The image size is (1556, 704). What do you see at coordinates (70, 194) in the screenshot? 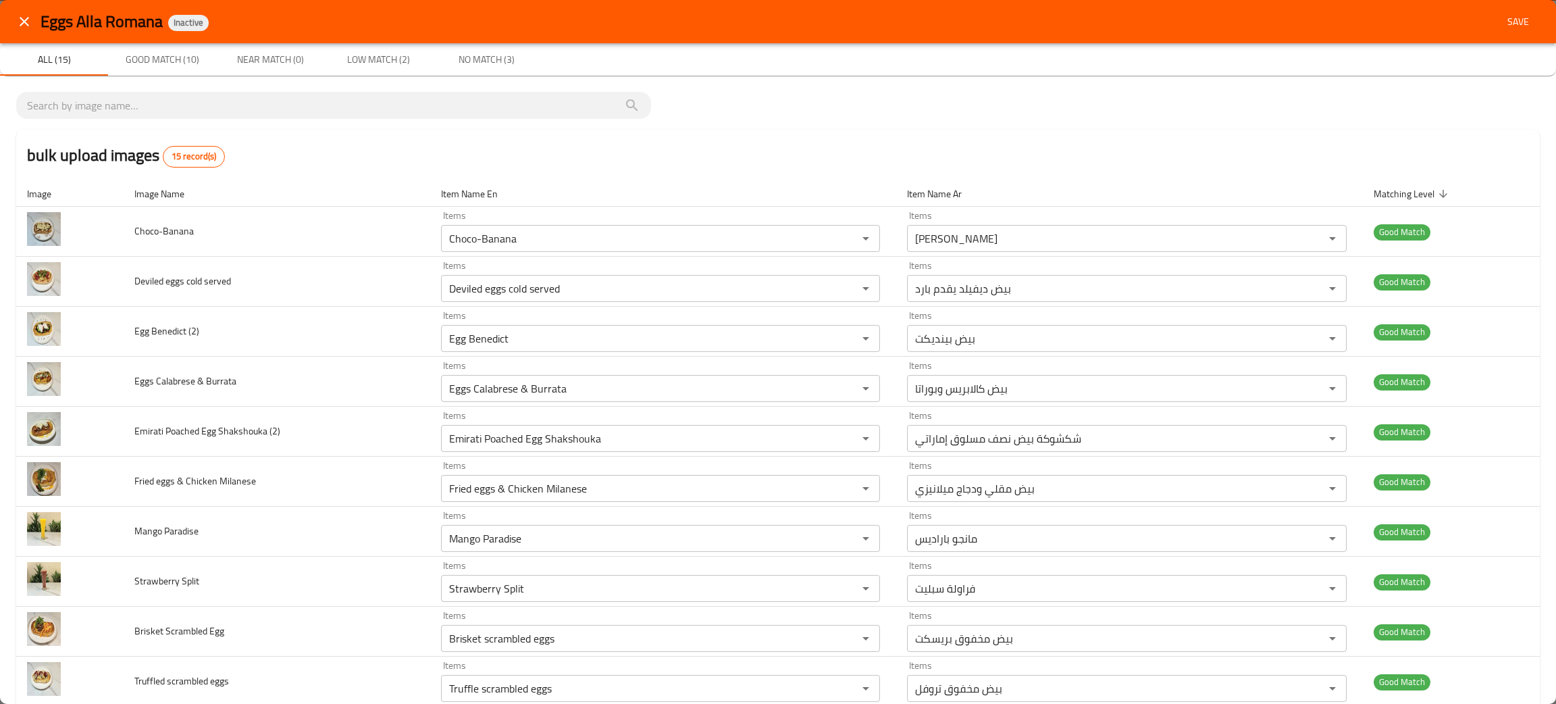
I see `th: Image` at bounding box center [70, 194].